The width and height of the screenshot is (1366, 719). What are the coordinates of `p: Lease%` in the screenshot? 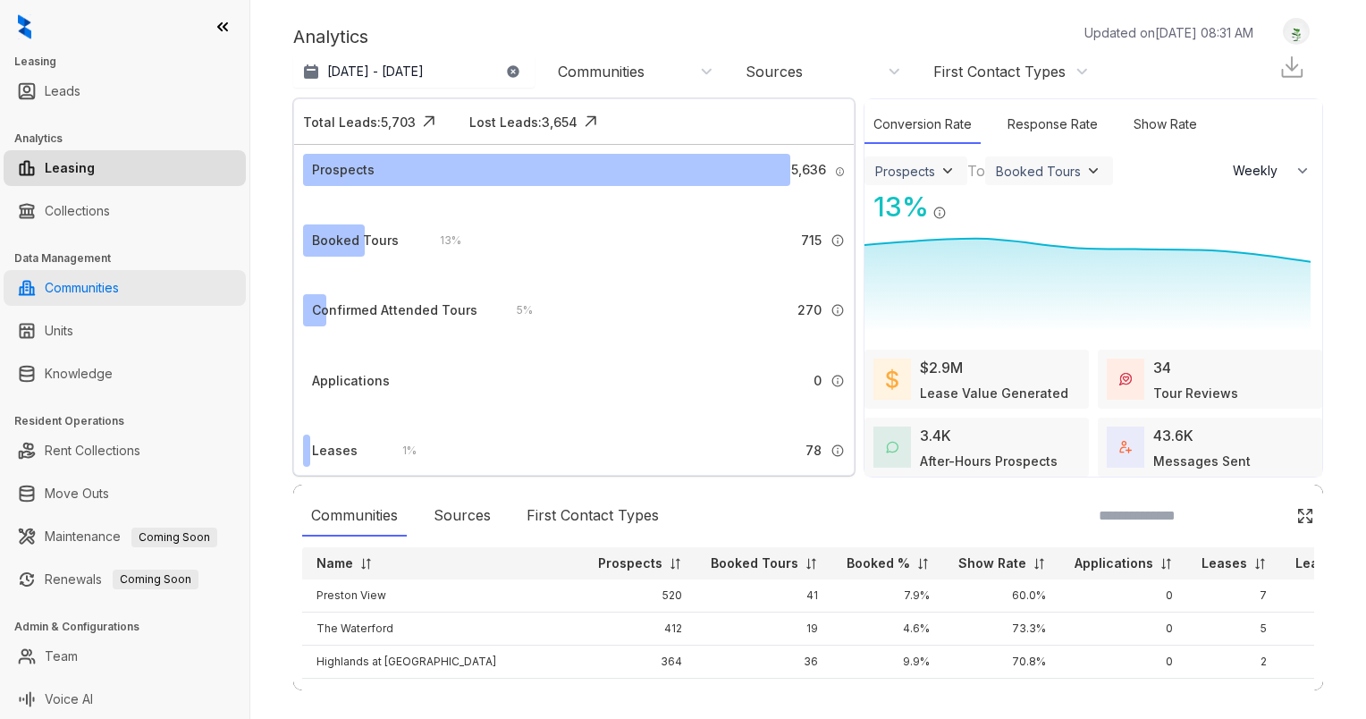 It's located at (1321, 563).